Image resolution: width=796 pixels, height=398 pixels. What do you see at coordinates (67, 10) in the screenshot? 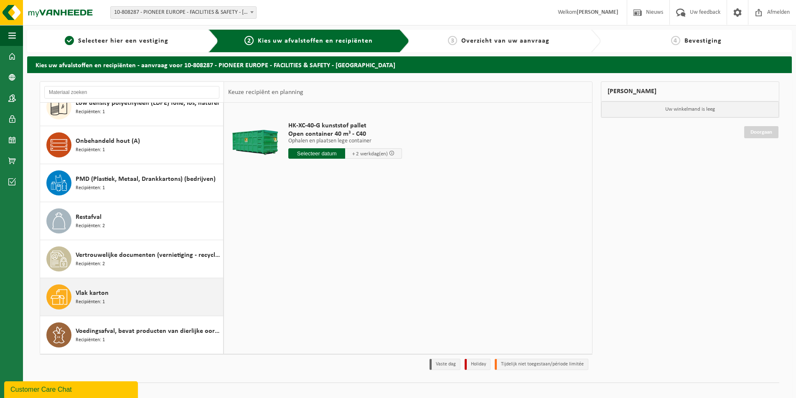
I see `div: Customer Care Chat` at bounding box center [67, 10].